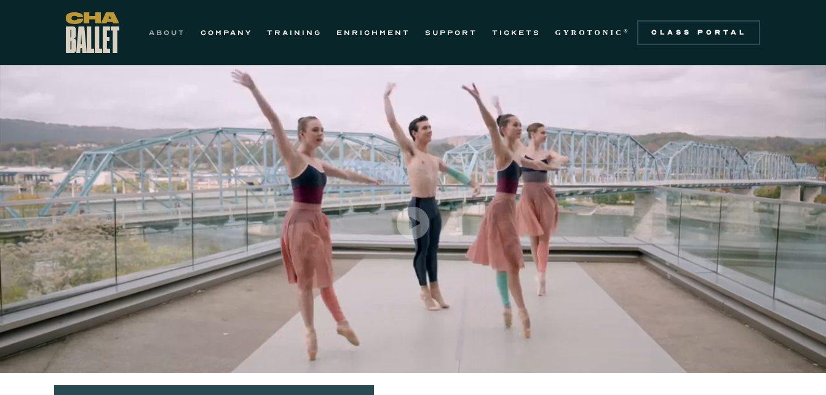 The height and width of the screenshot is (395, 826). What do you see at coordinates (92, 33) in the screenshot?
I see `a: home` at bounding box center [92, 33].